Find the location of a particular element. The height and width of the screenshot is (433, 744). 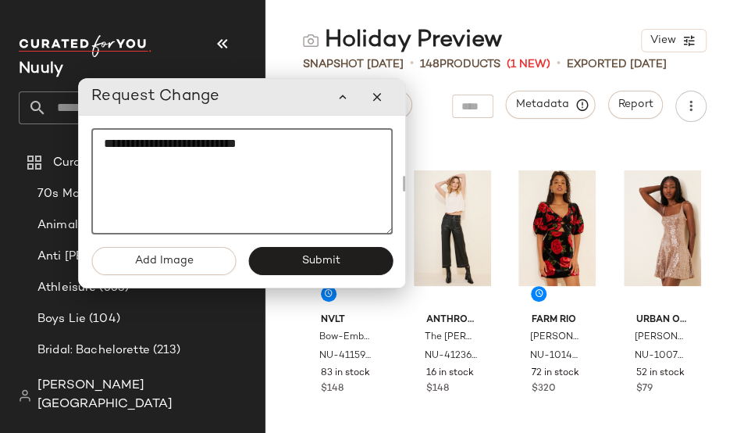

span: NU-4115910370048-000-060 is located at coordinates (345, 356).